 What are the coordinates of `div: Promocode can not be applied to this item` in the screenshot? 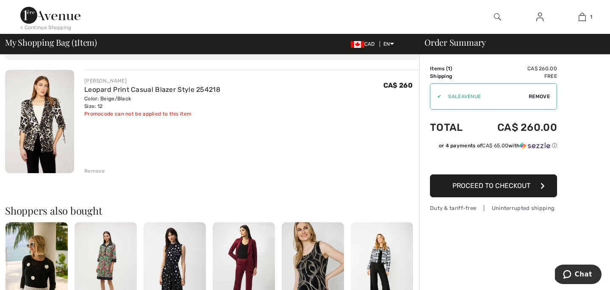 It's located at (152, 114).